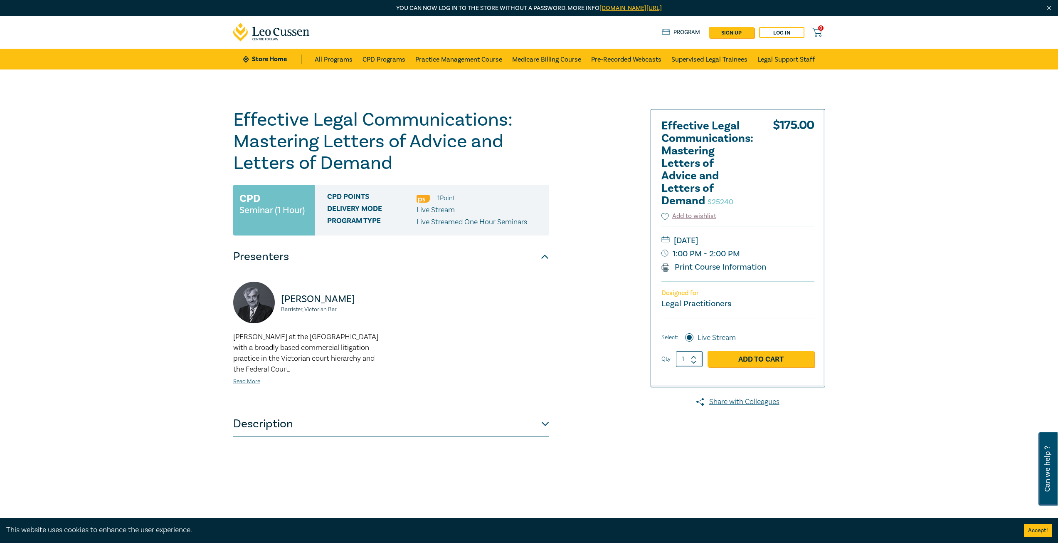 Image resolution: width=1058 pixels, height=543 pixels. What do you see at coordinates (436, 210) in the screenshot?
I see `span: Live Stream` at bounding box center [436, 210].